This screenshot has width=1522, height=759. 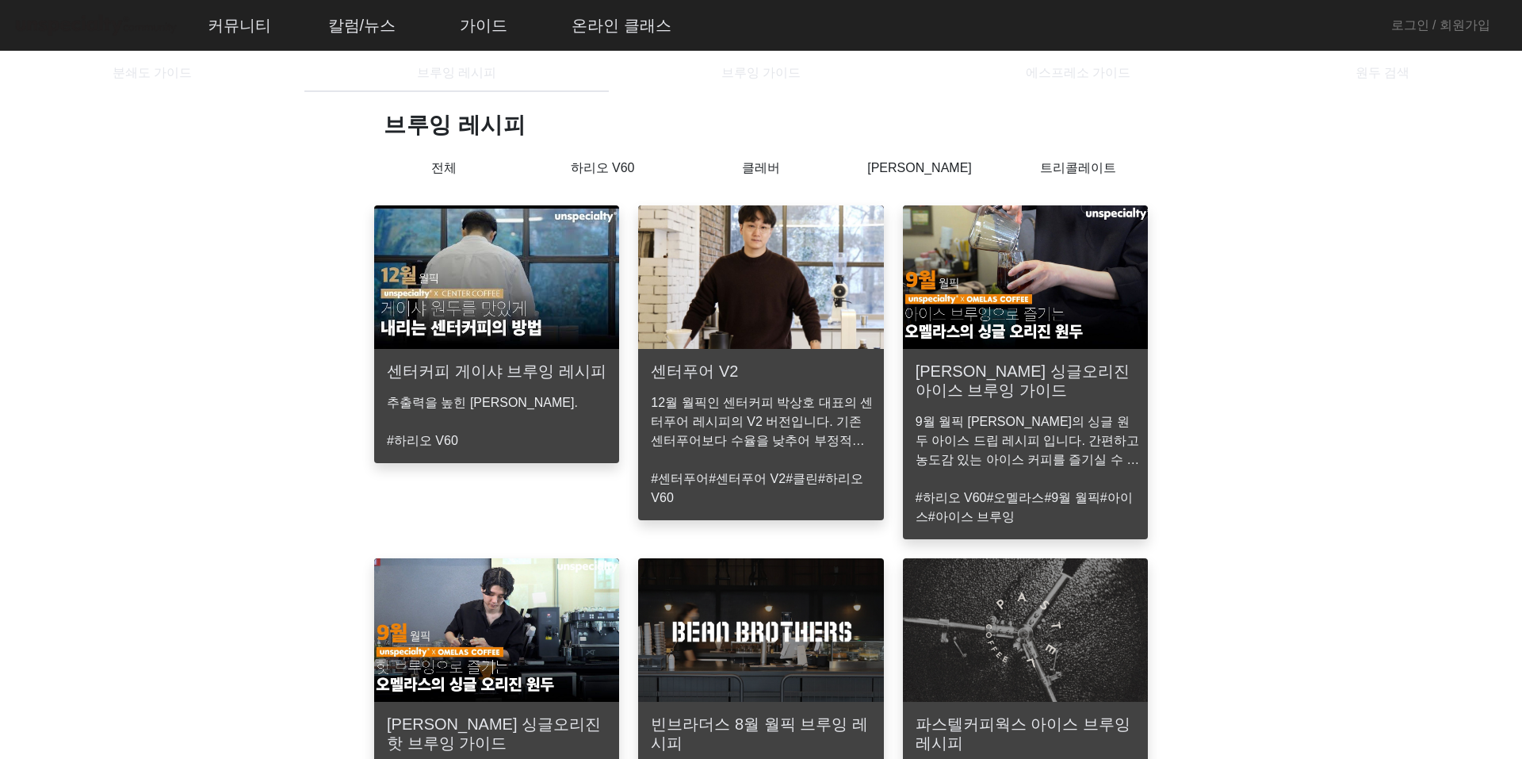 What do you see at coordinates (679, 478) in the screenshot?
I see `a: #센터푸어` at bounding box center [679, 478].